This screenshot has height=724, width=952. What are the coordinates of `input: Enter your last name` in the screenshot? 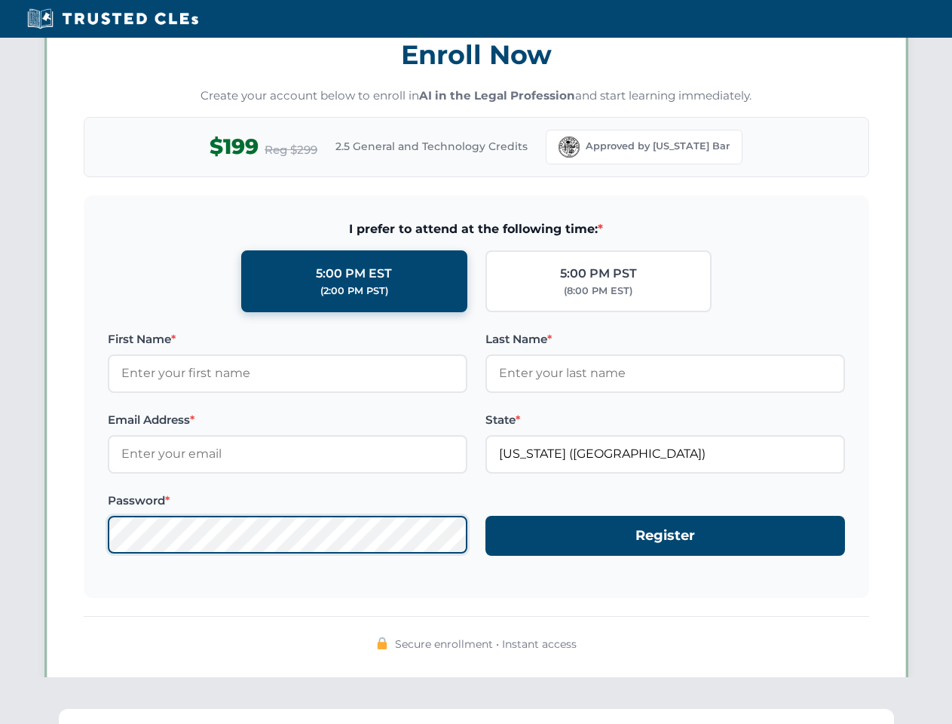 It's located at (665, 373).